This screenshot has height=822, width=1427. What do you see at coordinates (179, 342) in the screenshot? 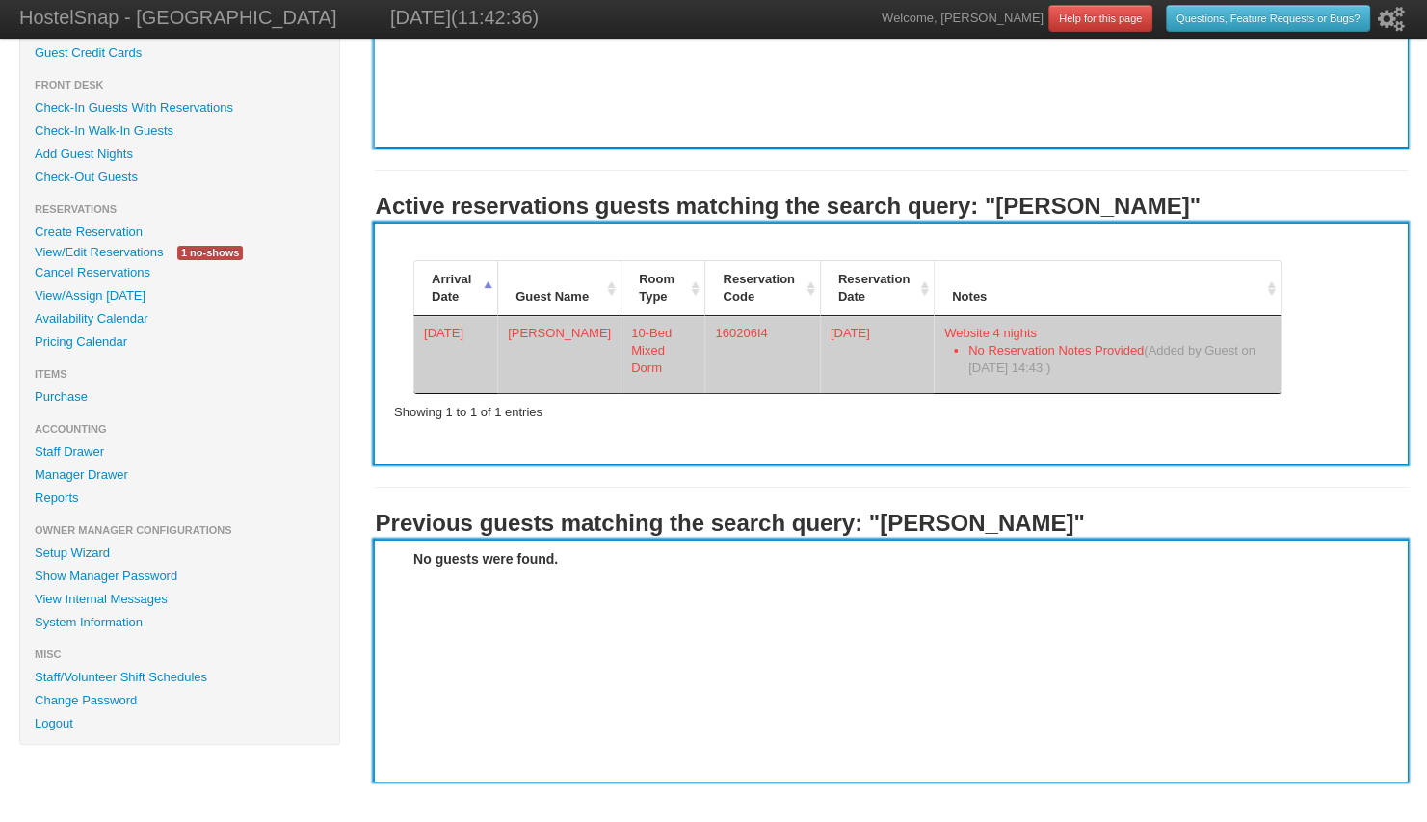
I see `a: Pricing Calendar` at bounding box center [179, 342].